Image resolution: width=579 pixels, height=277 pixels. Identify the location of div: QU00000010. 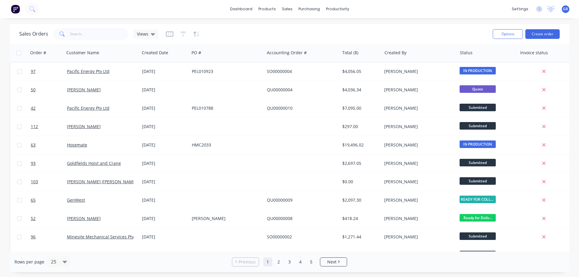
(301, 108).